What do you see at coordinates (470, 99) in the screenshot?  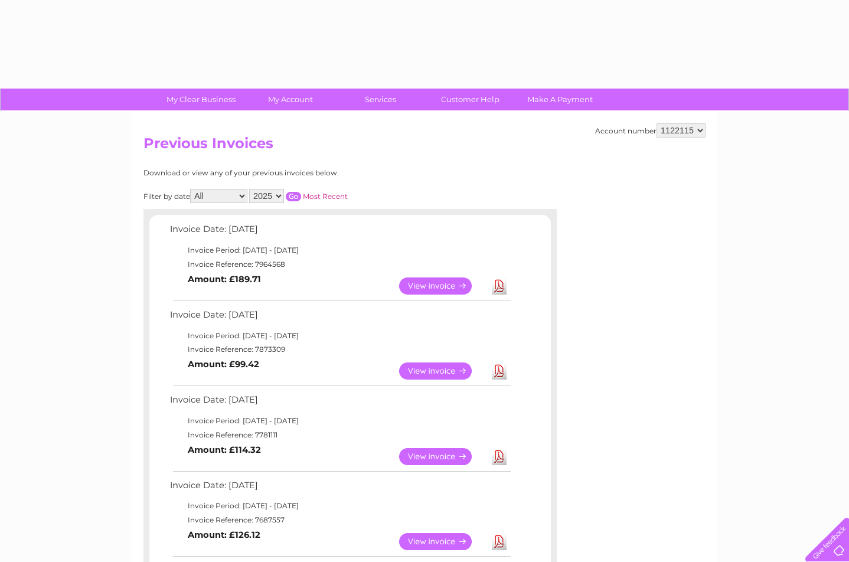 I see `a: Customer Help` at bounding box center [470, 99].